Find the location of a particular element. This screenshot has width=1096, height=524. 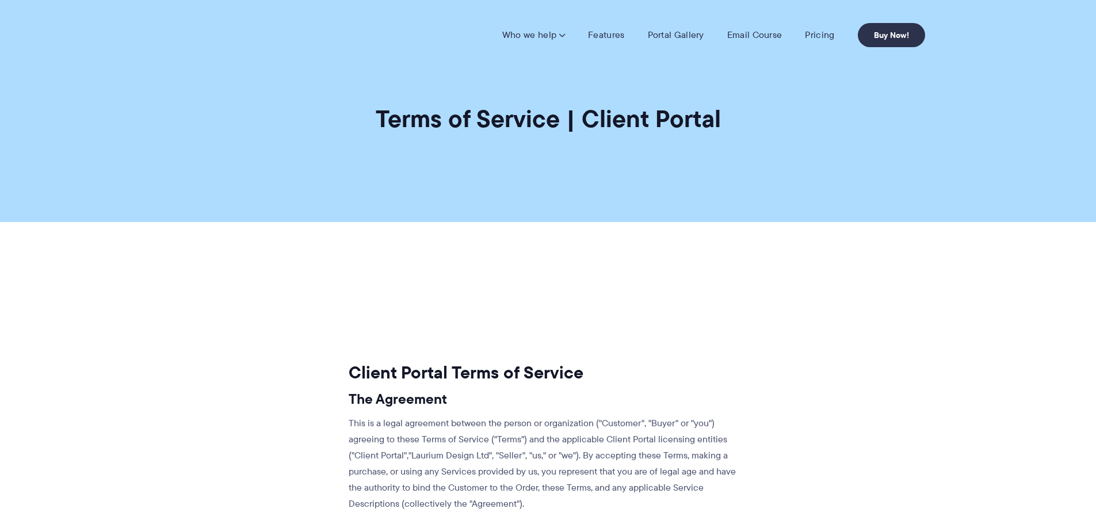

h3: The Agreement is located at coordinates (544, 399).